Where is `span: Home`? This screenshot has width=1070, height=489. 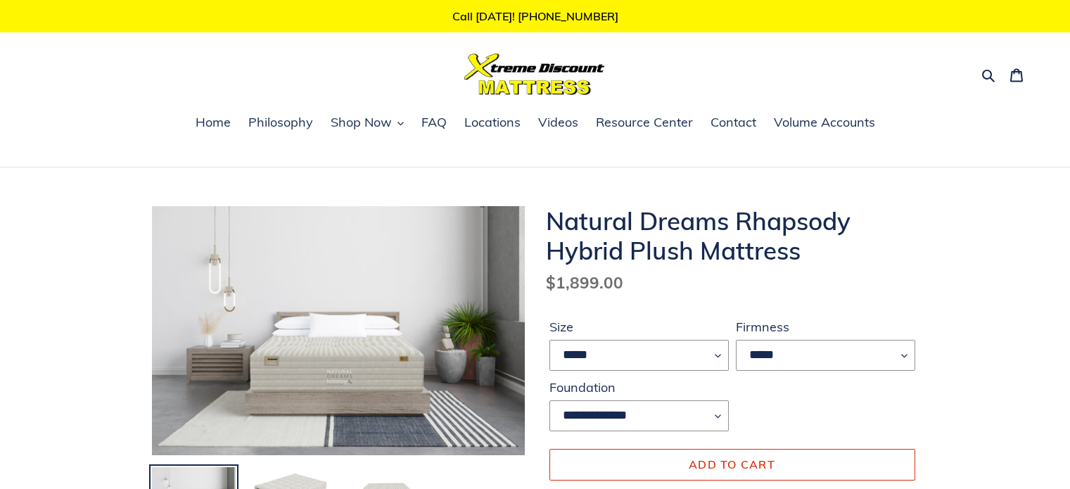
span: Home is located at coordinates (213, 122).